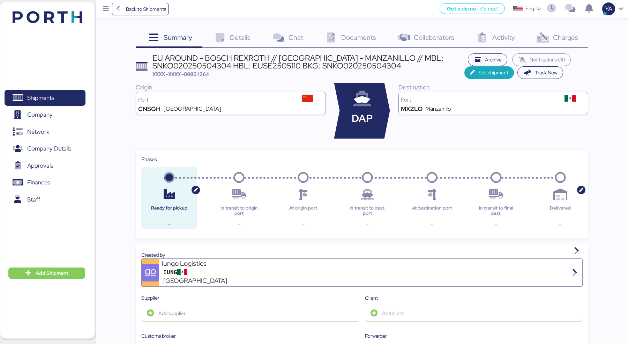 This screenshot has height=344, width=628. Describe the element at coordinates (432, 210) in the screenshot. I see `div: At destination port` at that location.